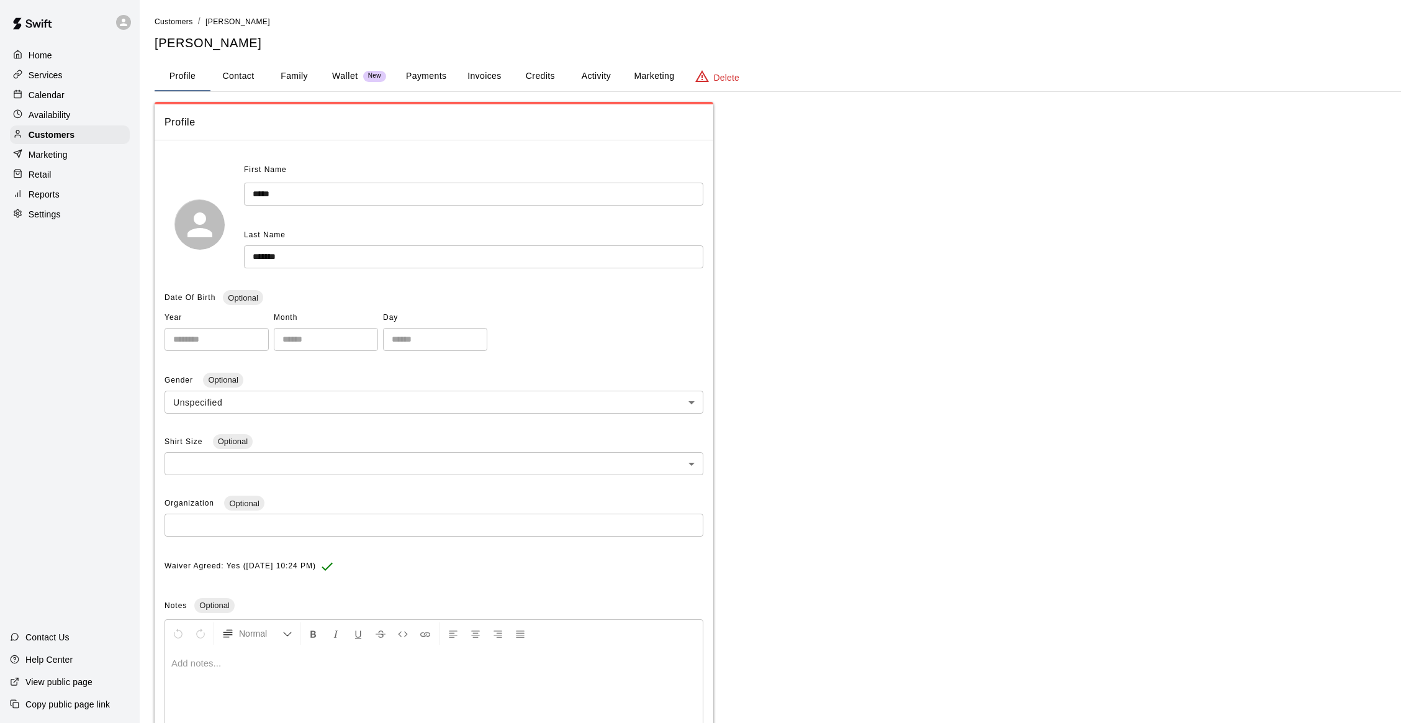 The width and height of the screenshot is (1416, 723). Describe the element at coordinates (70, 155) in the screenshot. I see `div: Marketing` at that location.